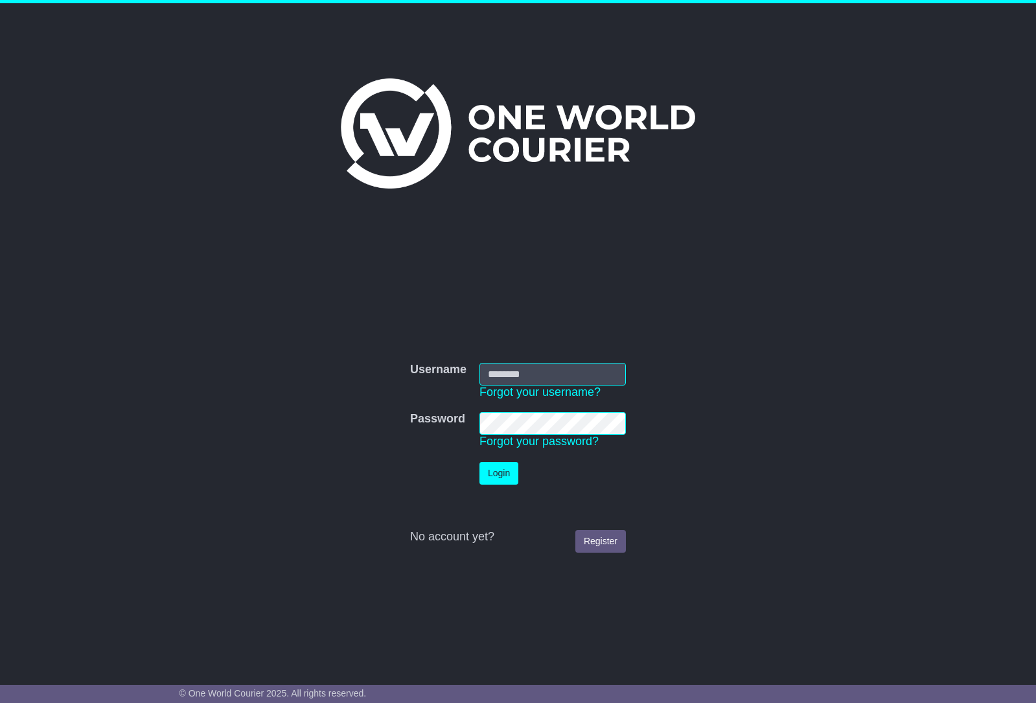 The width and height of the screenshot is (1036, 703). I want to click on a: Forgot your username?, so click(540, 392).